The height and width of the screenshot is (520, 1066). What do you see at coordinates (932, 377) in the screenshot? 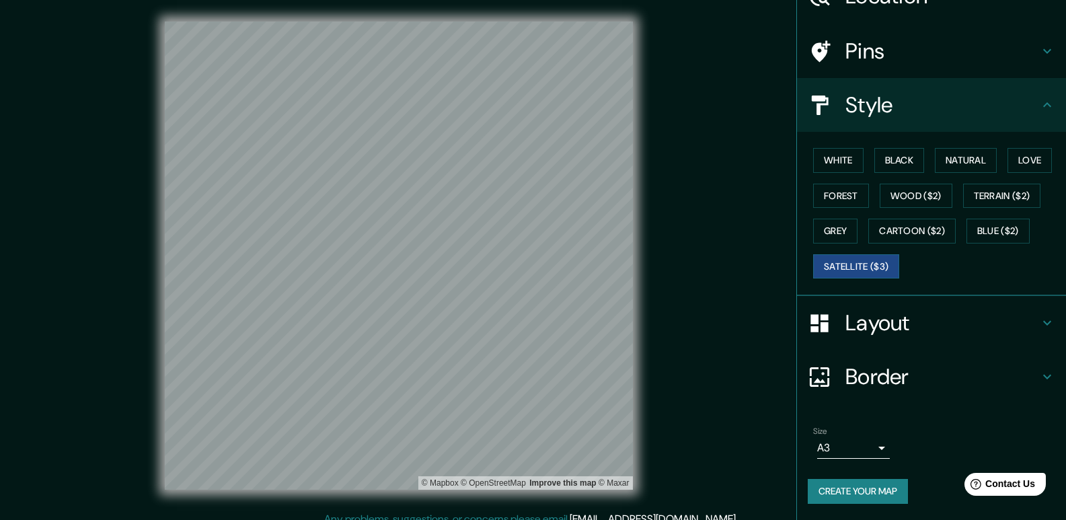
I see `div: Border` at bounding box center [932, 377].